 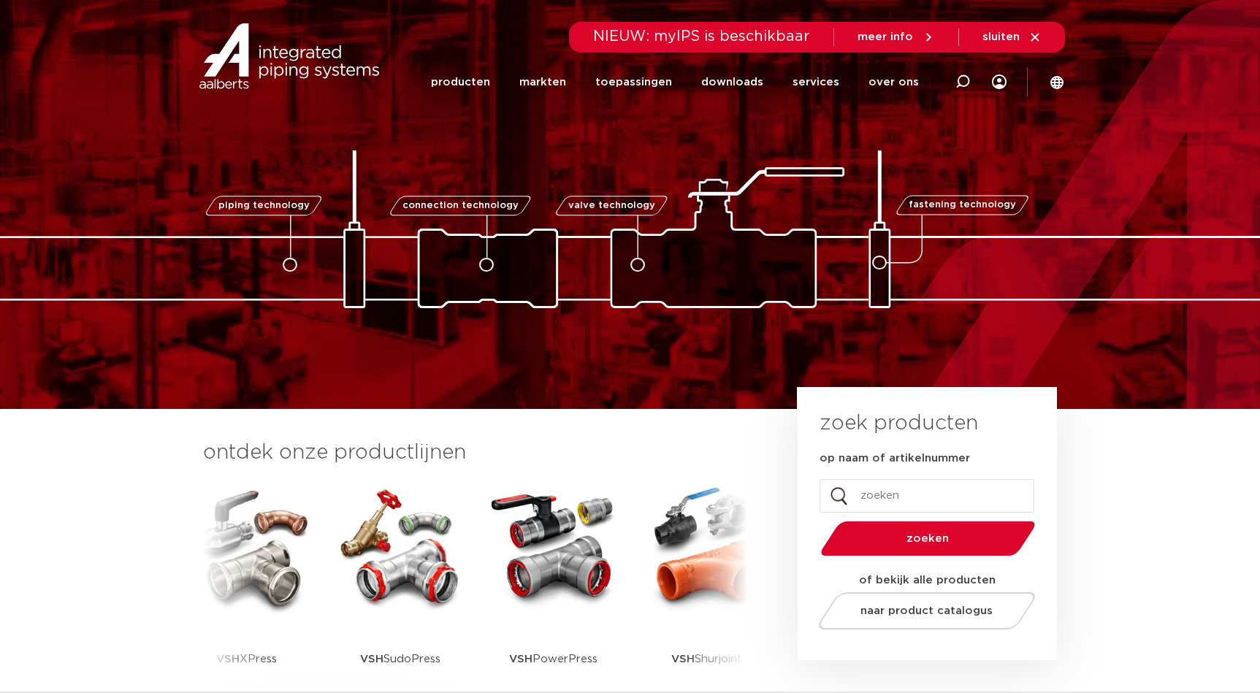 I want to click on a: downloads, so click(x=732, y=82).